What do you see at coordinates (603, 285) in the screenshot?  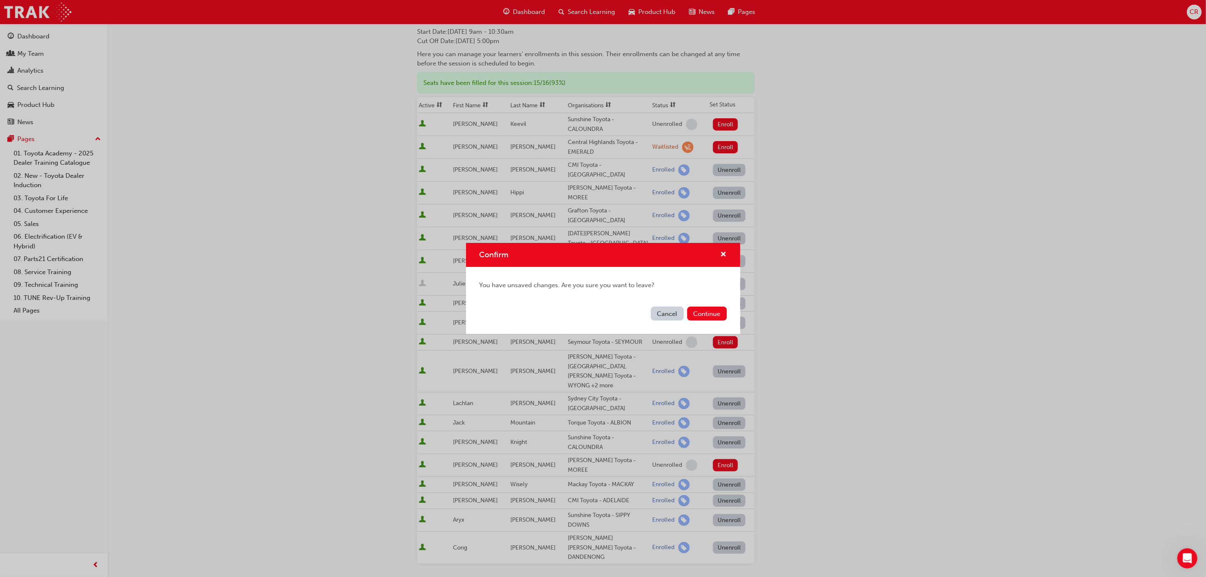 I see `div: You have unsaved changes. Are you sure you want to leave?` at bounding box center [603, 285].